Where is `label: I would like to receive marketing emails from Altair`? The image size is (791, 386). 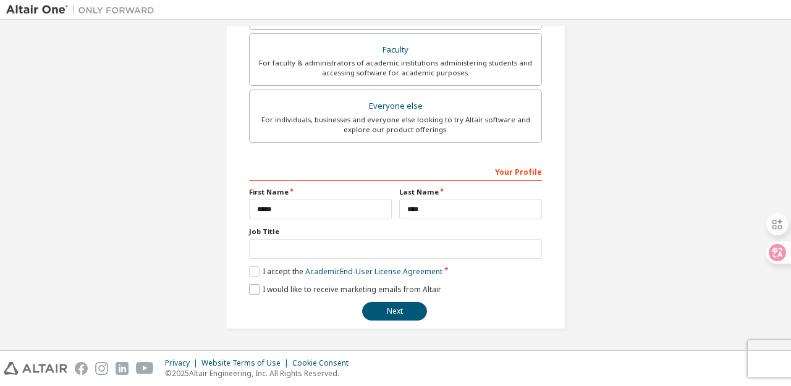
label: I would like to receive marketing emails from Altair is located at coordinates (345, 289).